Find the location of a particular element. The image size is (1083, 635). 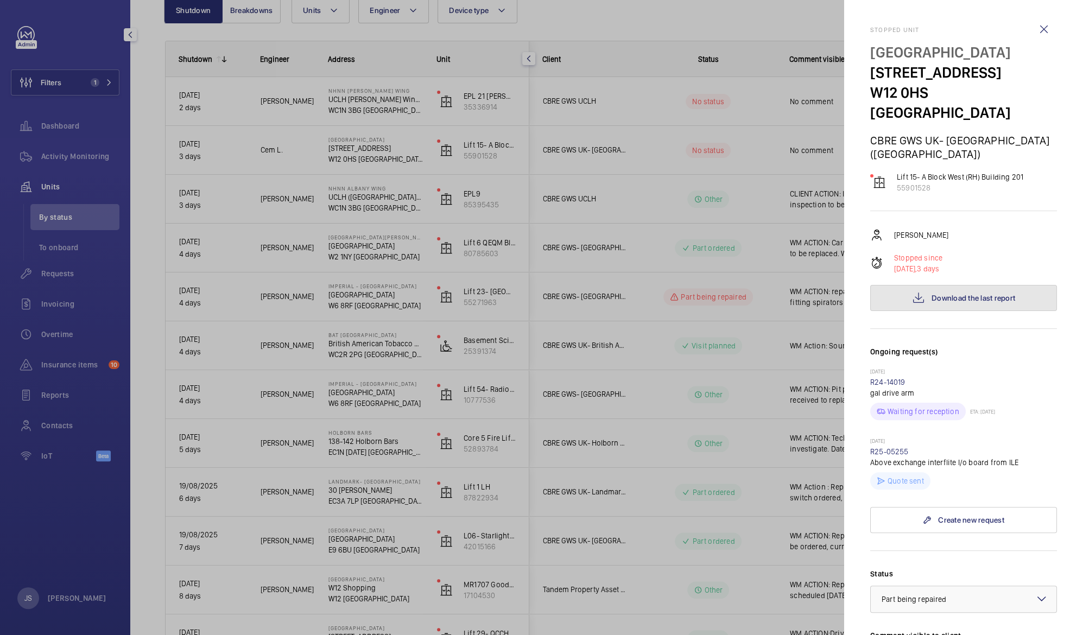

a: R25-05255 is located at coordinates (890, 452).